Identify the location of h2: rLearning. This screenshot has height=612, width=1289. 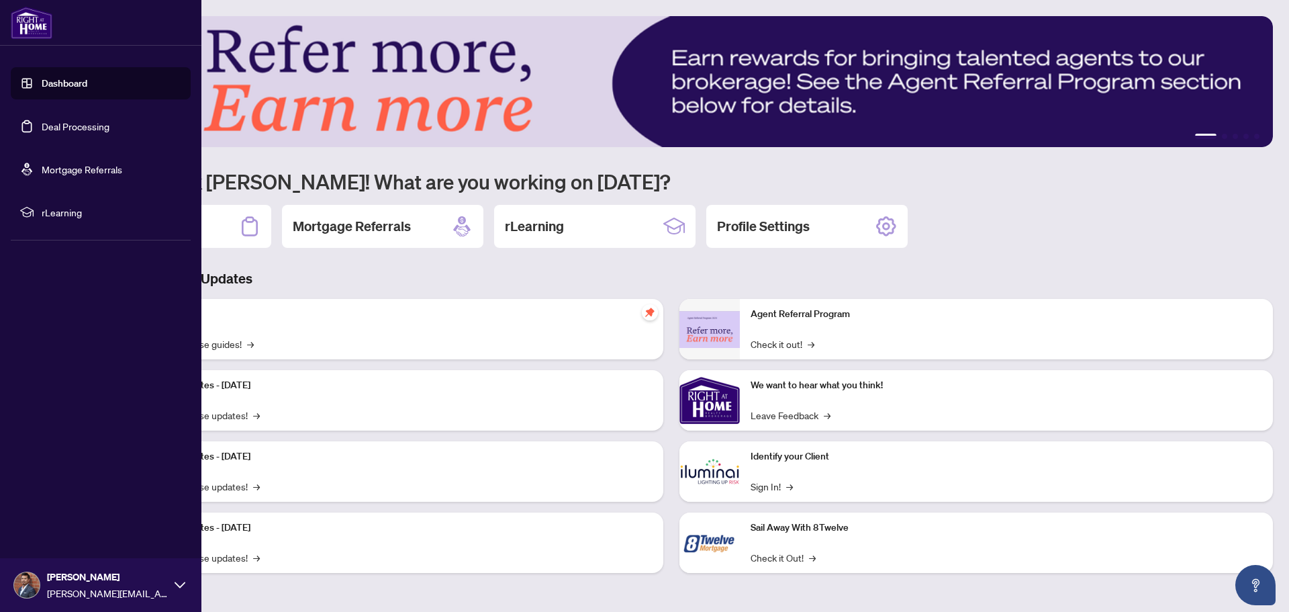
(534, 226).